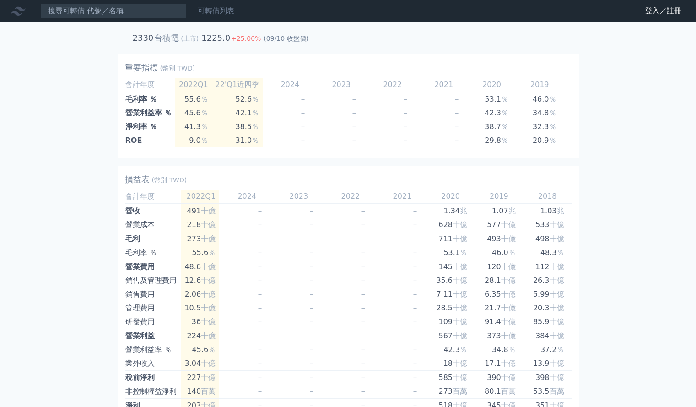 Image resolution: width=696 pixels, height=407 pixels. What do you see at coordinates (492, 141) in the screenshot?
I see `td: 29.8` at bounding box center [492, 141].